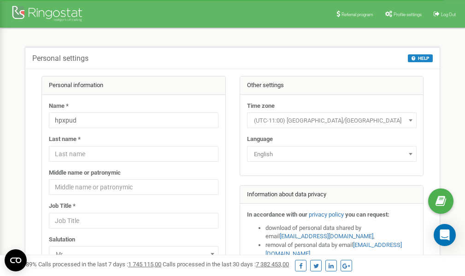 This screenshot has width=465, height=276. Describe the element at coordinates (226, 264) in the screenshot. I see `span: Calls processed in the last 30 days :` at that location.